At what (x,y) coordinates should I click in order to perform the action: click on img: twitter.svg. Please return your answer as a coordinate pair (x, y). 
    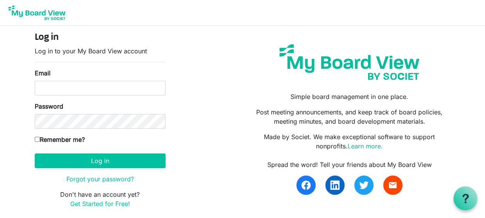
    Looking at the image, I should click on (364, 185).